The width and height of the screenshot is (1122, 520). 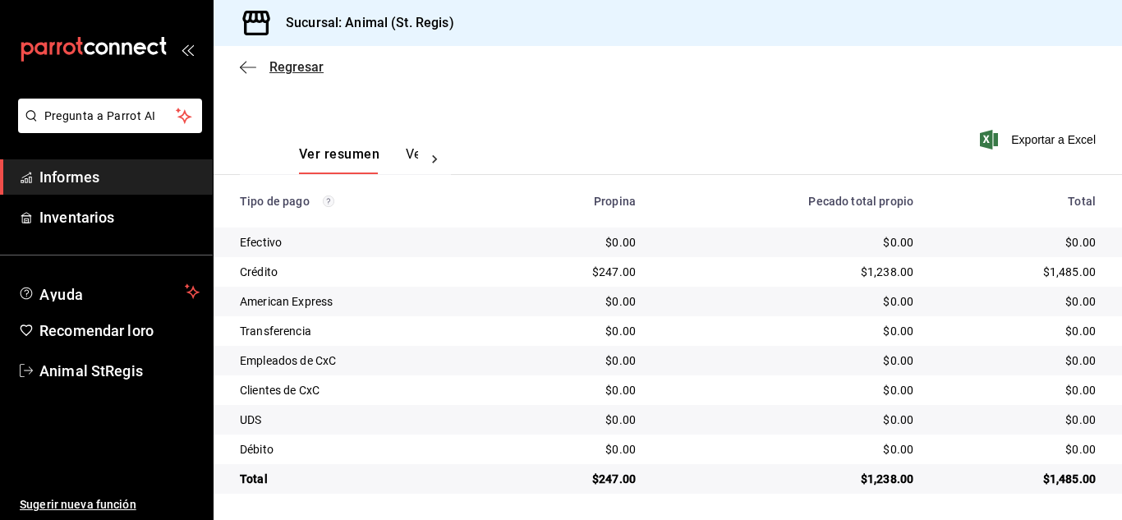 What do you see at coordinates (297, 67) in the screenshot?
I see `font: Regresar` at bounding box center [297, 67].